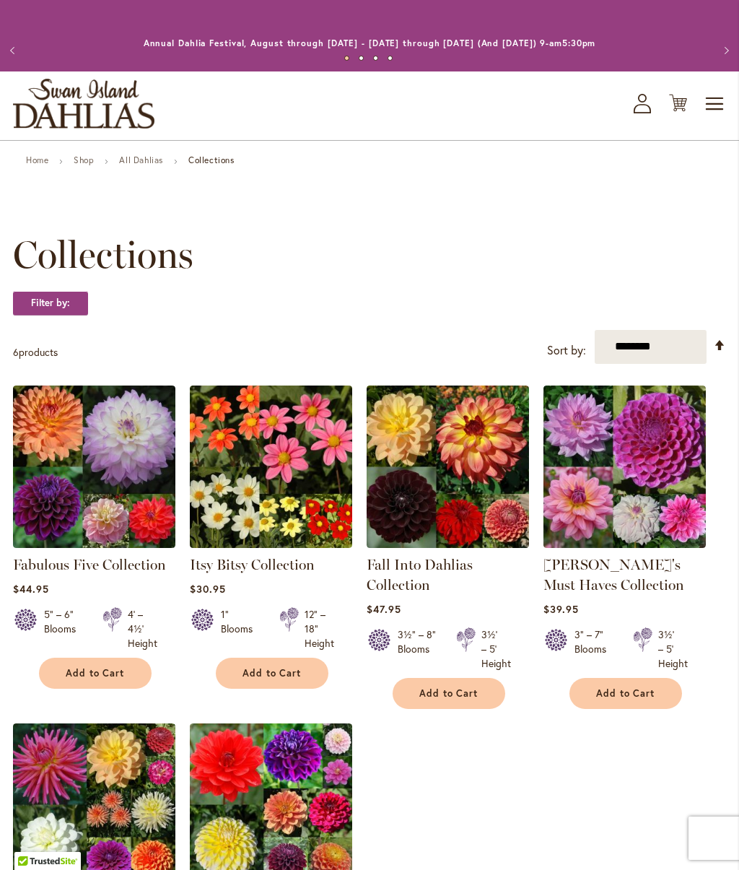 This screenshot has height=870, width=739. Describe the element at coordinates (375, 58) in the screenshot. I see `button: 3 of 4` at that location.